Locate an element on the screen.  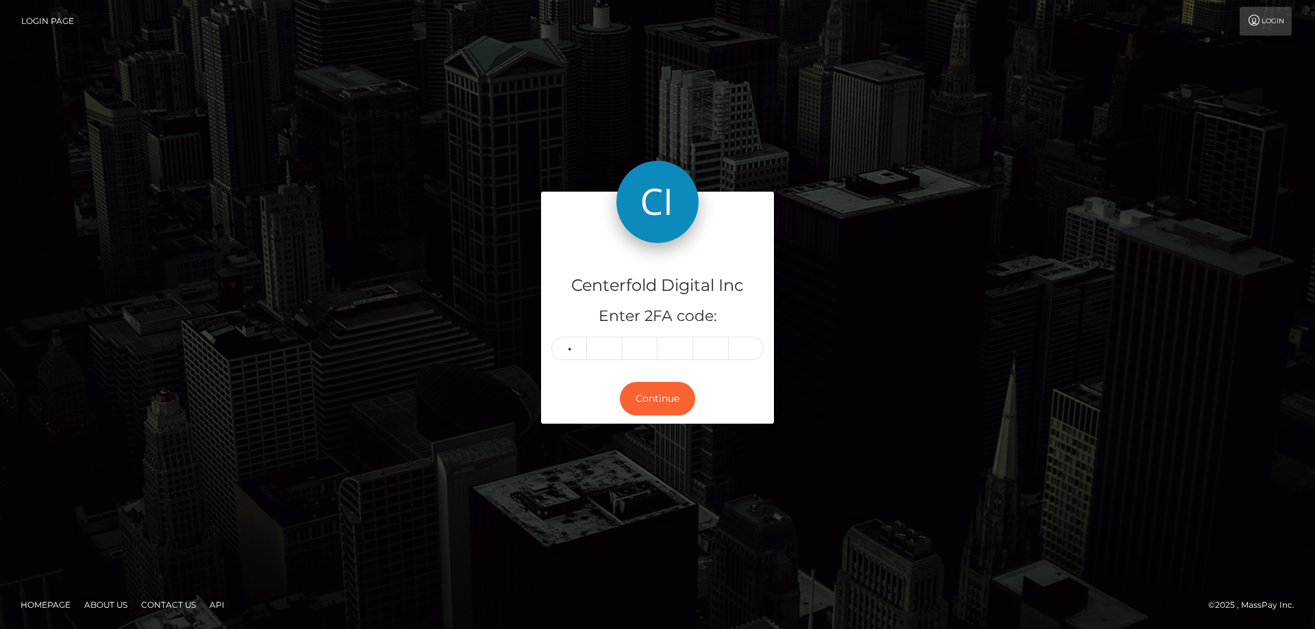
a: Login Page is located at coordinates (47, 21).